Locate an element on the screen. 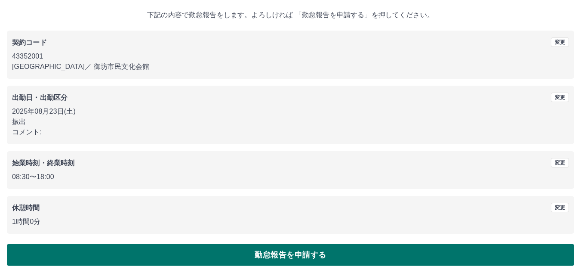 The height and width of the screenshot is (276, 581). button: 勤怠報告を申請する is located at coordinates (290, 254).